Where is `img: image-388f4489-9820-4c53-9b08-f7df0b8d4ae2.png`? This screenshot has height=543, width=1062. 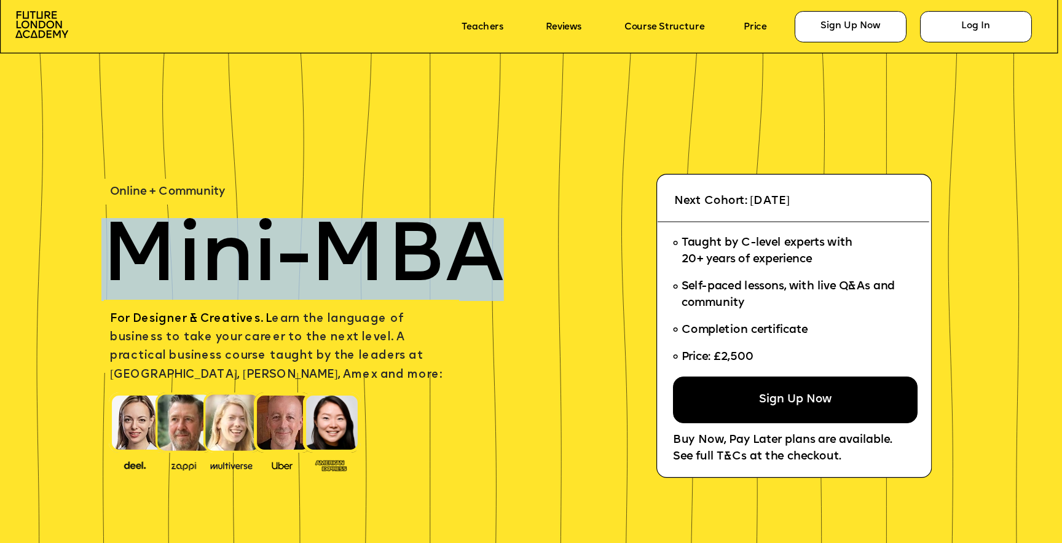 img: image-388f4489-9820-4c53-9b08-f7df0b8d4ae2.png is located at coordinates (135, 465).